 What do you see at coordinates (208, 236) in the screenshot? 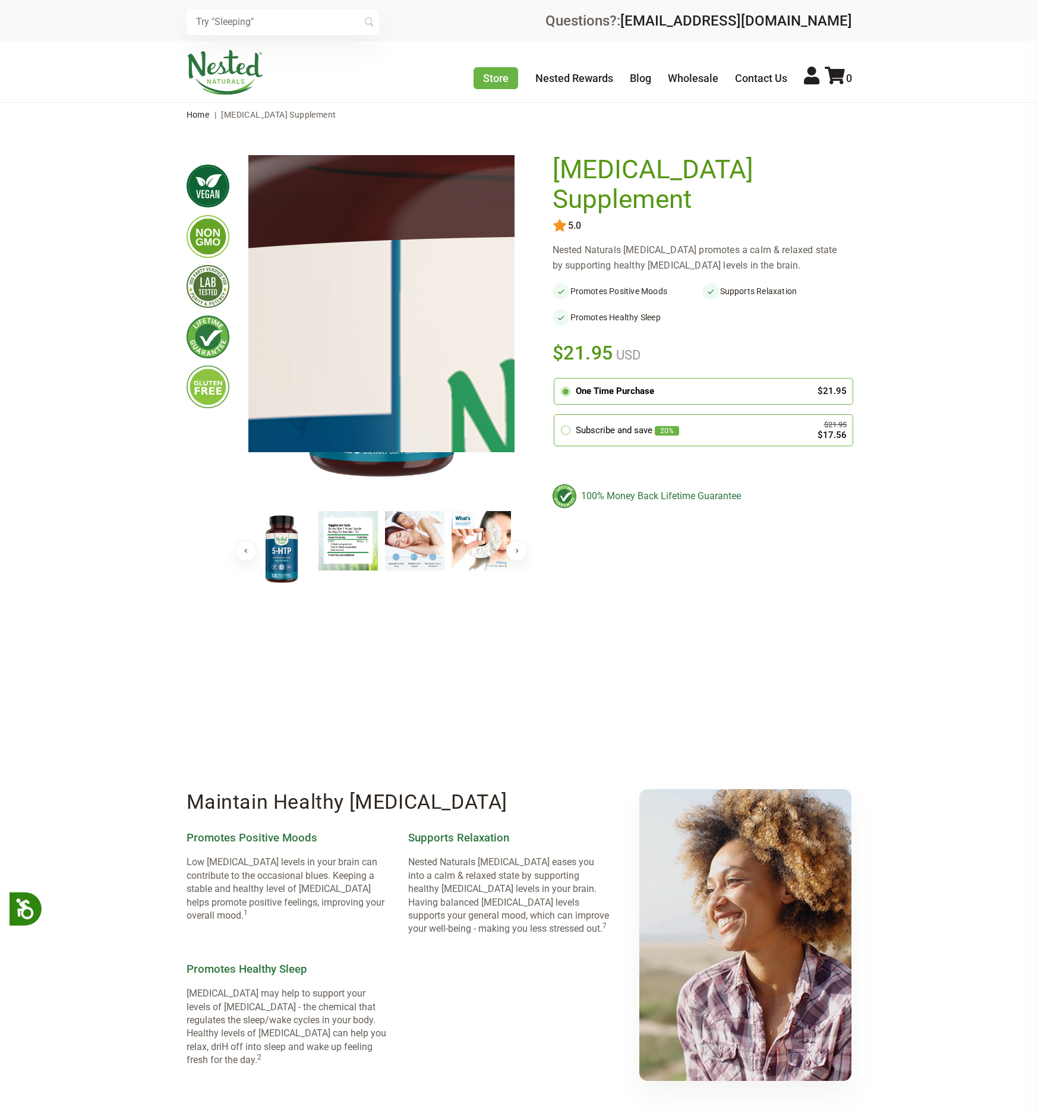
I see `img: gmofree` at bounding box center [208, 236].